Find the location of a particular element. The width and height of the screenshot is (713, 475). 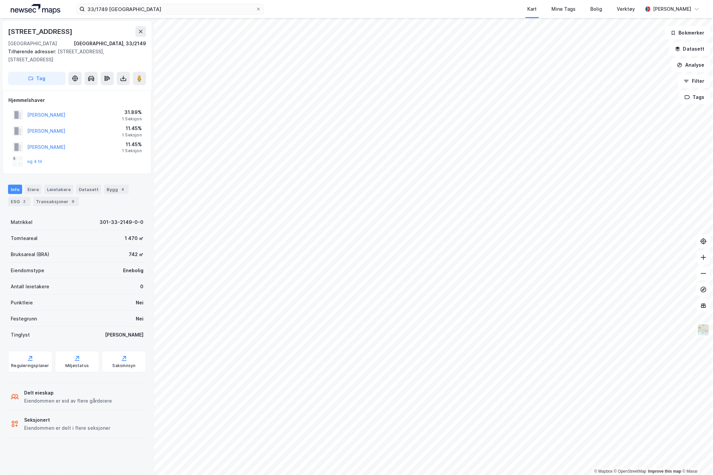

span: Tilhørende adresser: is located at coordinates (33, 51).